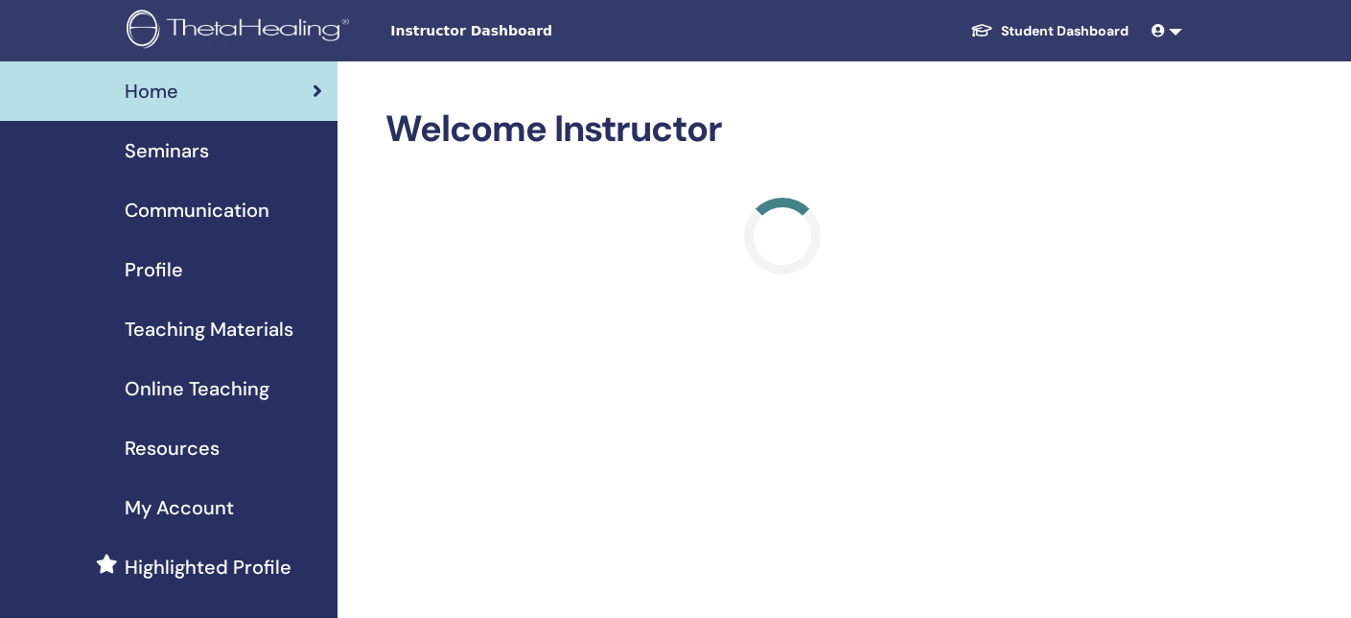  What do you see at coordinates (179, 507) in the screenshot?
I see `span: My Account` at bounding box center [179, 507].